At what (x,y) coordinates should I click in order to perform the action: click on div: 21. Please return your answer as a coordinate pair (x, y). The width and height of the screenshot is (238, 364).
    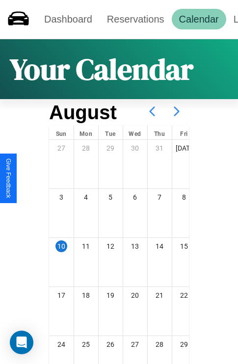
    Looking at the image, I should click on (159, 295).